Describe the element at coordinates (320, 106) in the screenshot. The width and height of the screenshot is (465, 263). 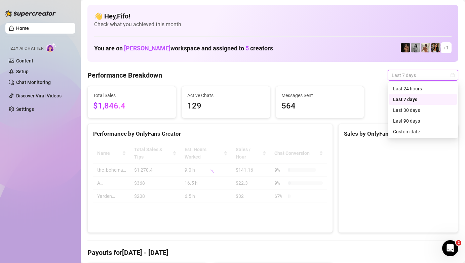
I see `span: 564` at that location.